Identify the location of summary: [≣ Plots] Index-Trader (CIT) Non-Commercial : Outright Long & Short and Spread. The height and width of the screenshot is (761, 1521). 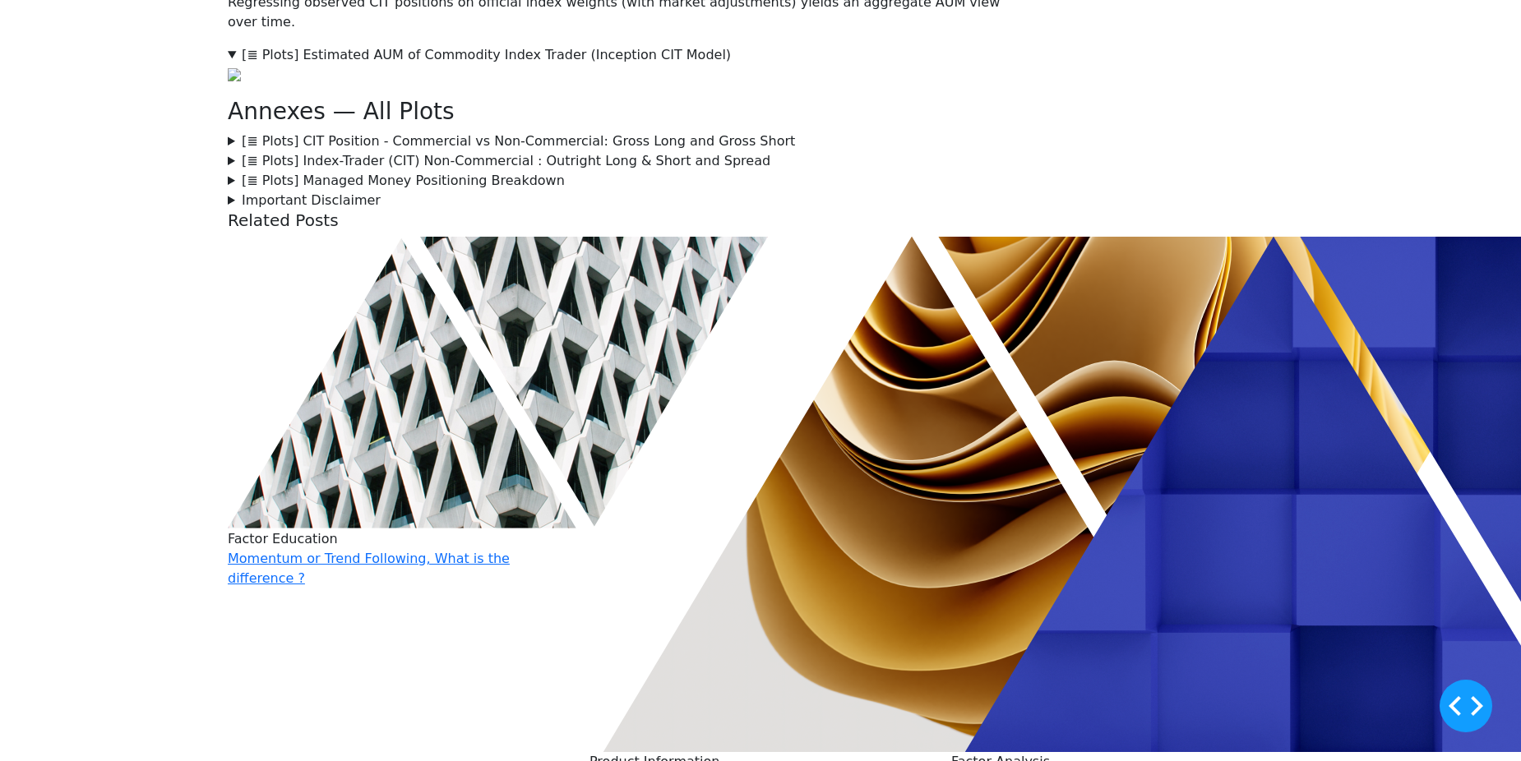
(625, 161).